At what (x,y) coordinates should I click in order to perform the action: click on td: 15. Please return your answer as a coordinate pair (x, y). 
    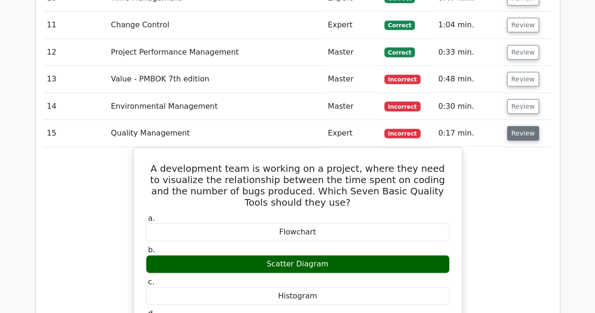
    Looking at the image, I should click on (75, 133).